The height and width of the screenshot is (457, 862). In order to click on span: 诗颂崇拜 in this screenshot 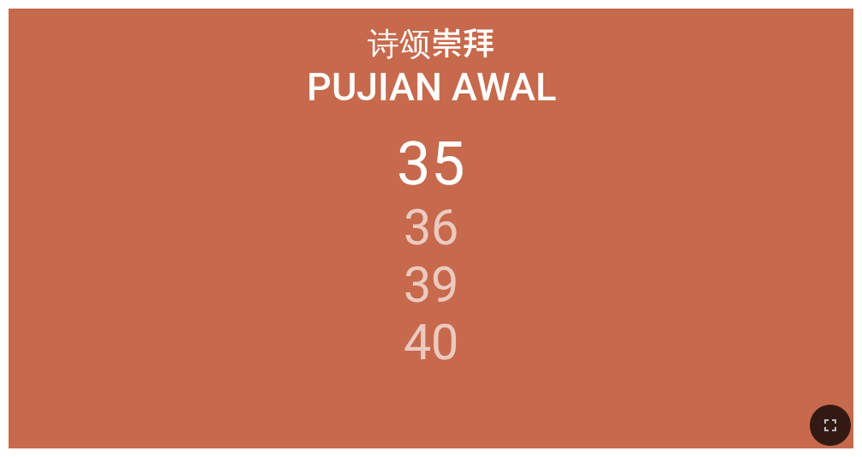, I will do `click(431, 42)`.